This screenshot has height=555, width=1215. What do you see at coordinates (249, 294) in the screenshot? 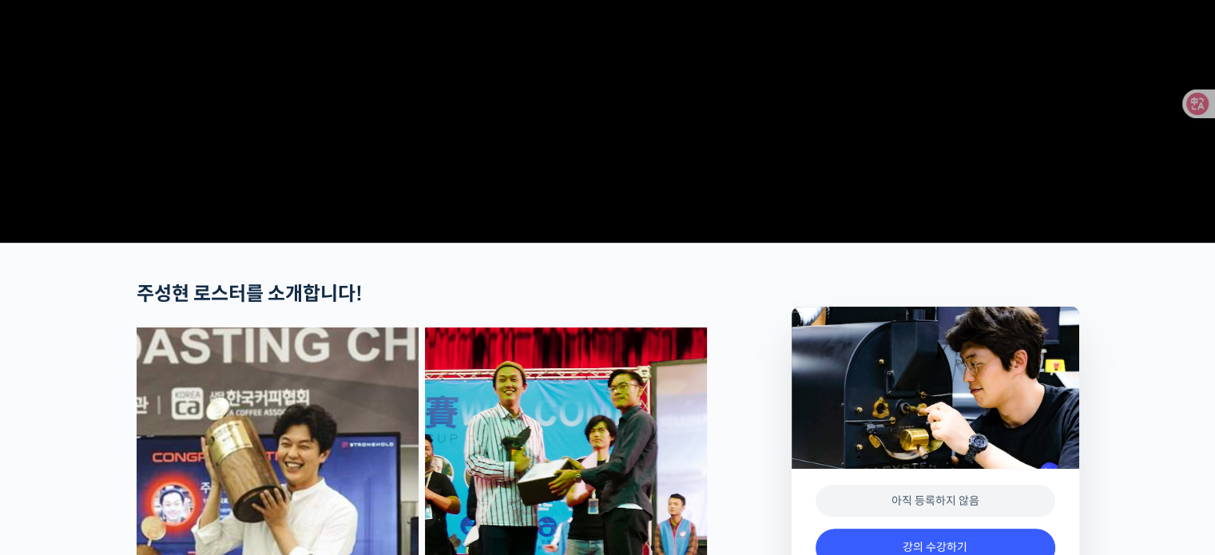
I see `strong: 주성현 로스터를 소개합니다!` at bounding box center [249, 294].